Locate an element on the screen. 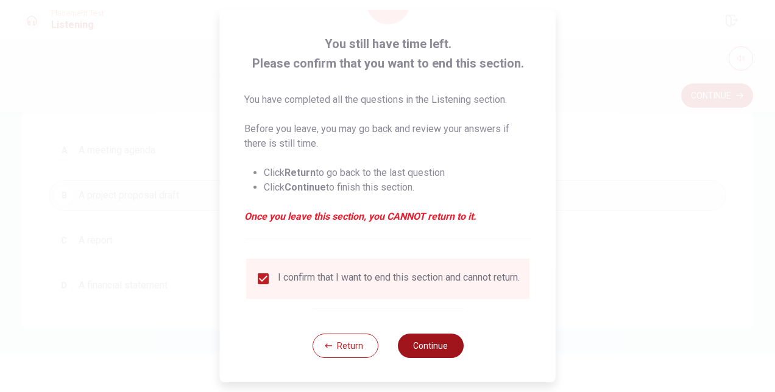 The image size is (775, 392). strong: Continue is located at coordinates (305, 187).